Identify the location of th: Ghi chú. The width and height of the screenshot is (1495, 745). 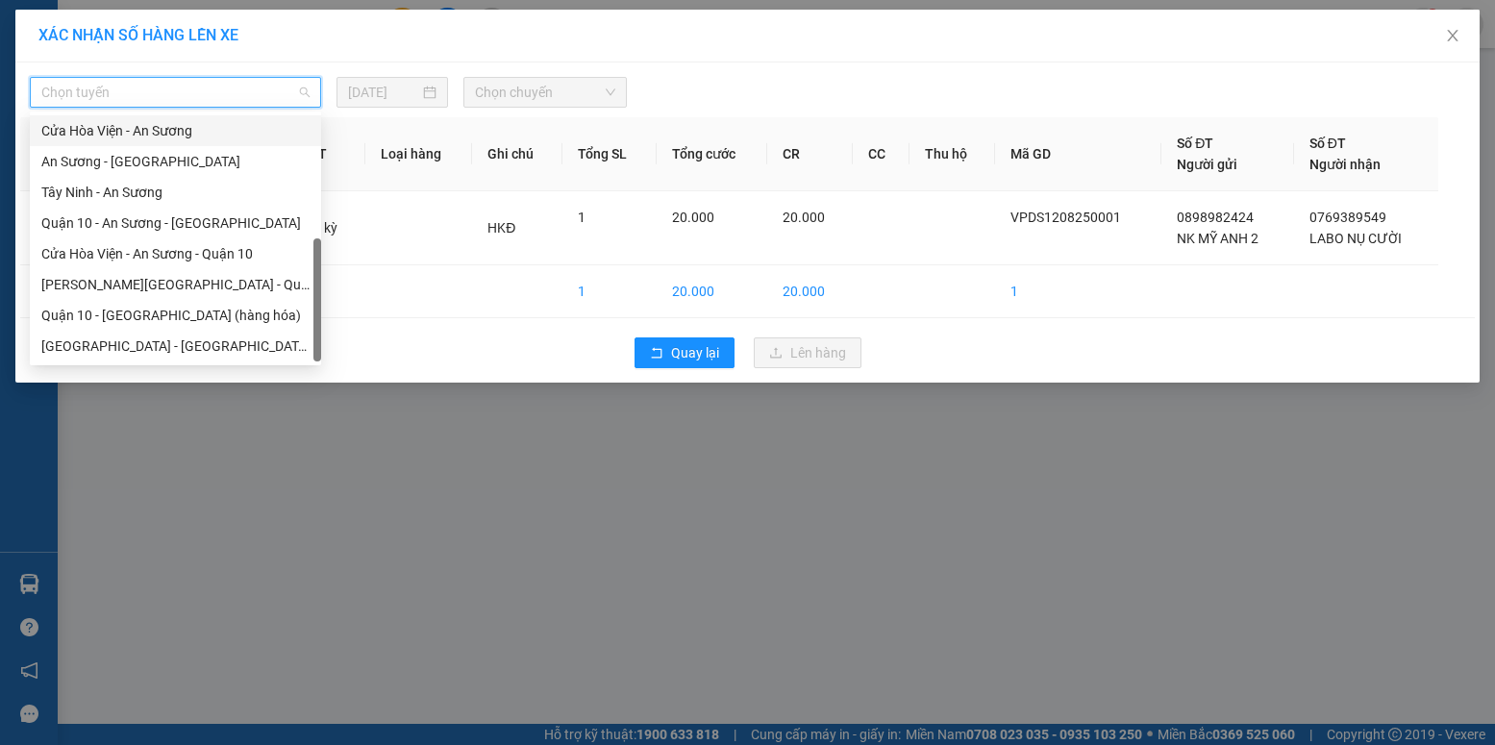
(517, 154).